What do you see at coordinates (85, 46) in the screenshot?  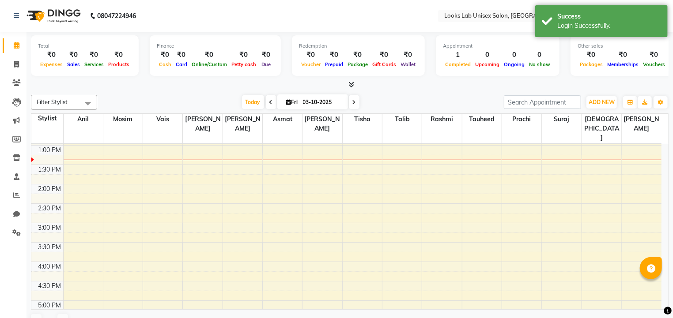 I see `div: Total` at bounding box center [85, 46].